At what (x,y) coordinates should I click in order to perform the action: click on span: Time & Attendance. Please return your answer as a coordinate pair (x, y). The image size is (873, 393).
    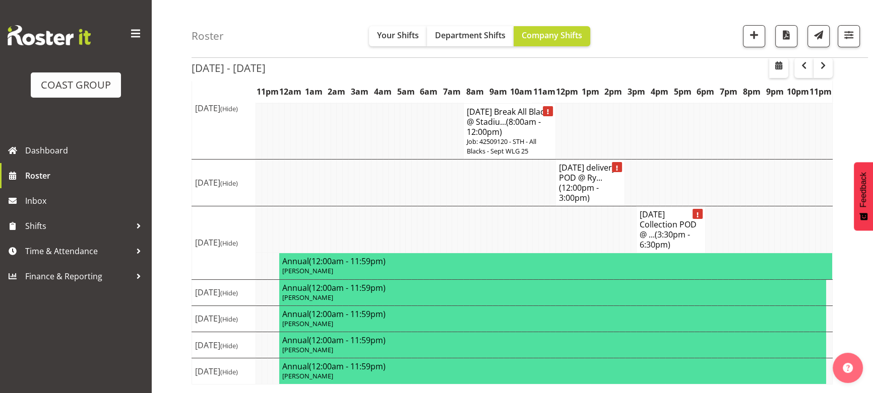
    Looking at the image, I should click on (78, 251).